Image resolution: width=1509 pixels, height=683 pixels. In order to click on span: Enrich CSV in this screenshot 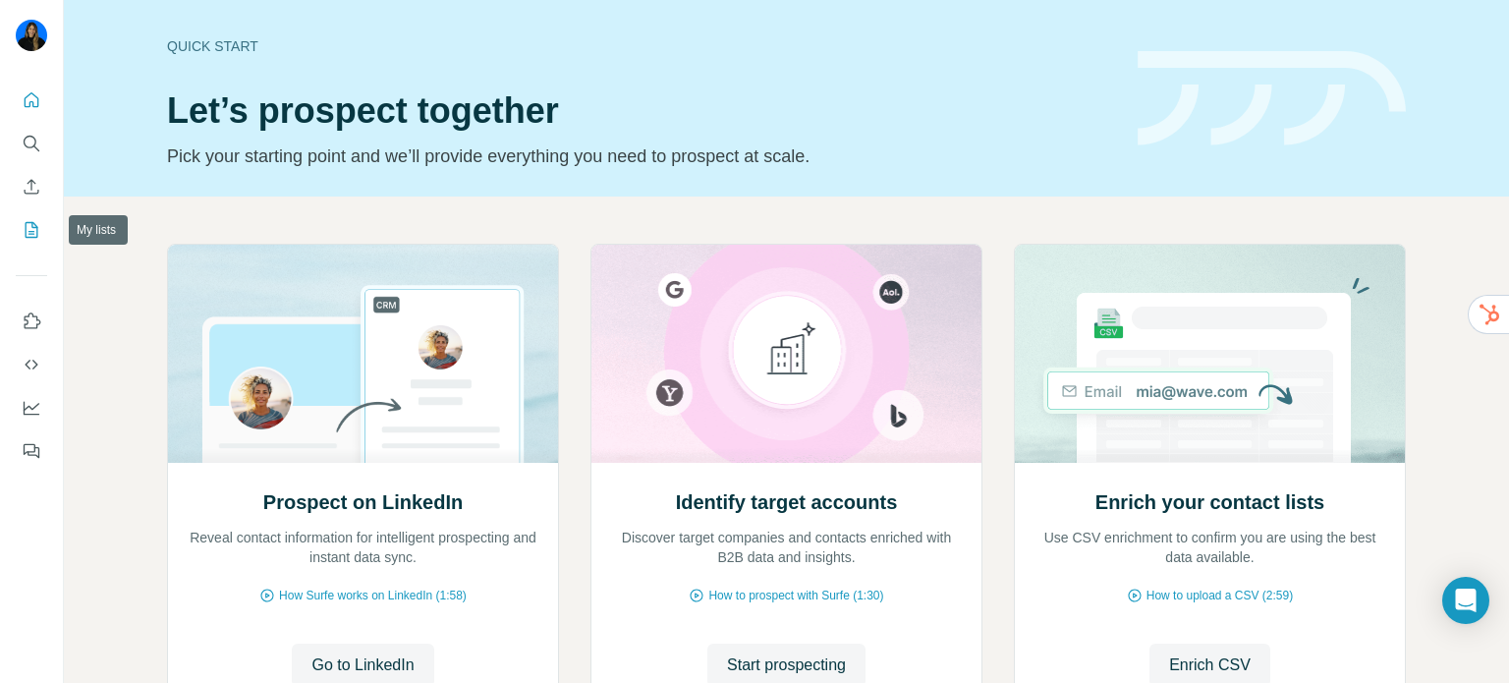, I will do `click(1209, 665)`.